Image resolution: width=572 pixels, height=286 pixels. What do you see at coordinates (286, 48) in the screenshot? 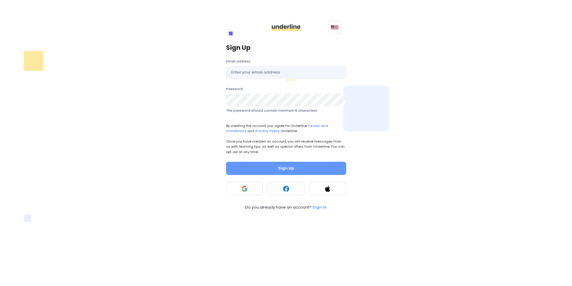
I see `p: Sign Up` at bounding box center [286, 48].